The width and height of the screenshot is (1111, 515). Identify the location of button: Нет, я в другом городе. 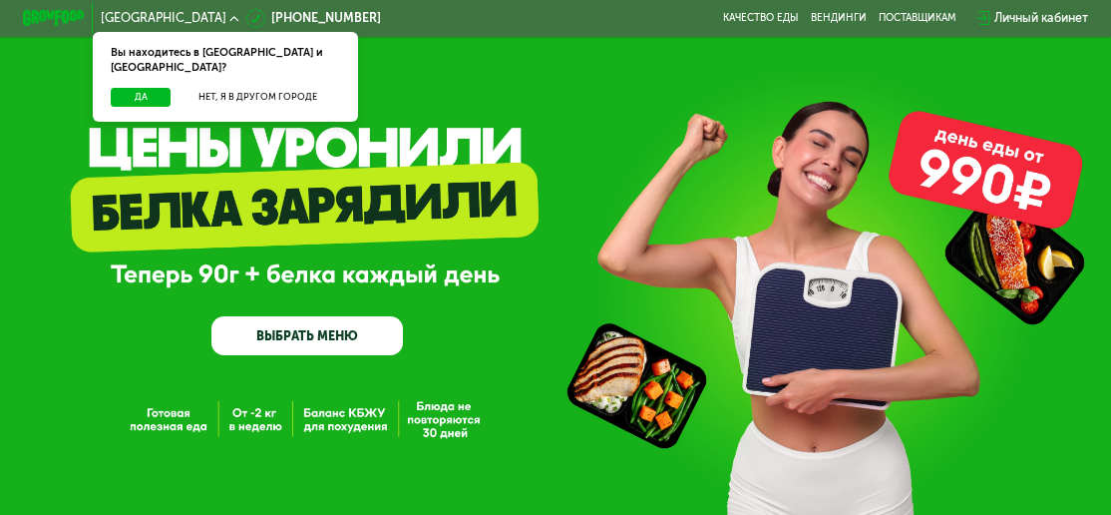
(257, 97).